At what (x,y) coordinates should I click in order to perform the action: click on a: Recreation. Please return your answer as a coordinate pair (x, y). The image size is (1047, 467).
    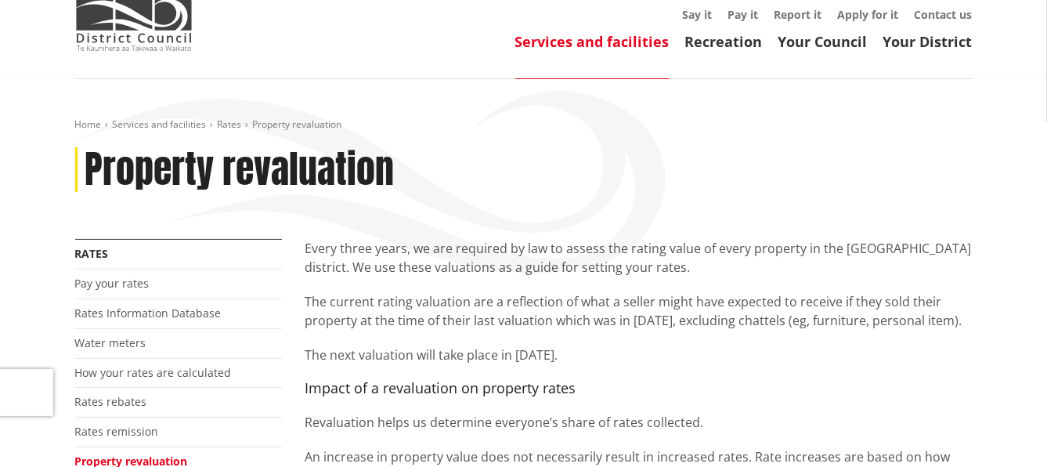
    Looking at the image, I should click on (723, 41).